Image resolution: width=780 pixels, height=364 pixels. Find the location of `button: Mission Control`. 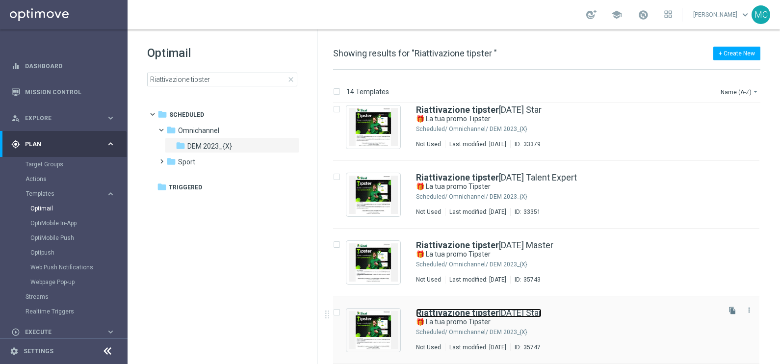

button: Mission Control is located at coordinates (63, 92).